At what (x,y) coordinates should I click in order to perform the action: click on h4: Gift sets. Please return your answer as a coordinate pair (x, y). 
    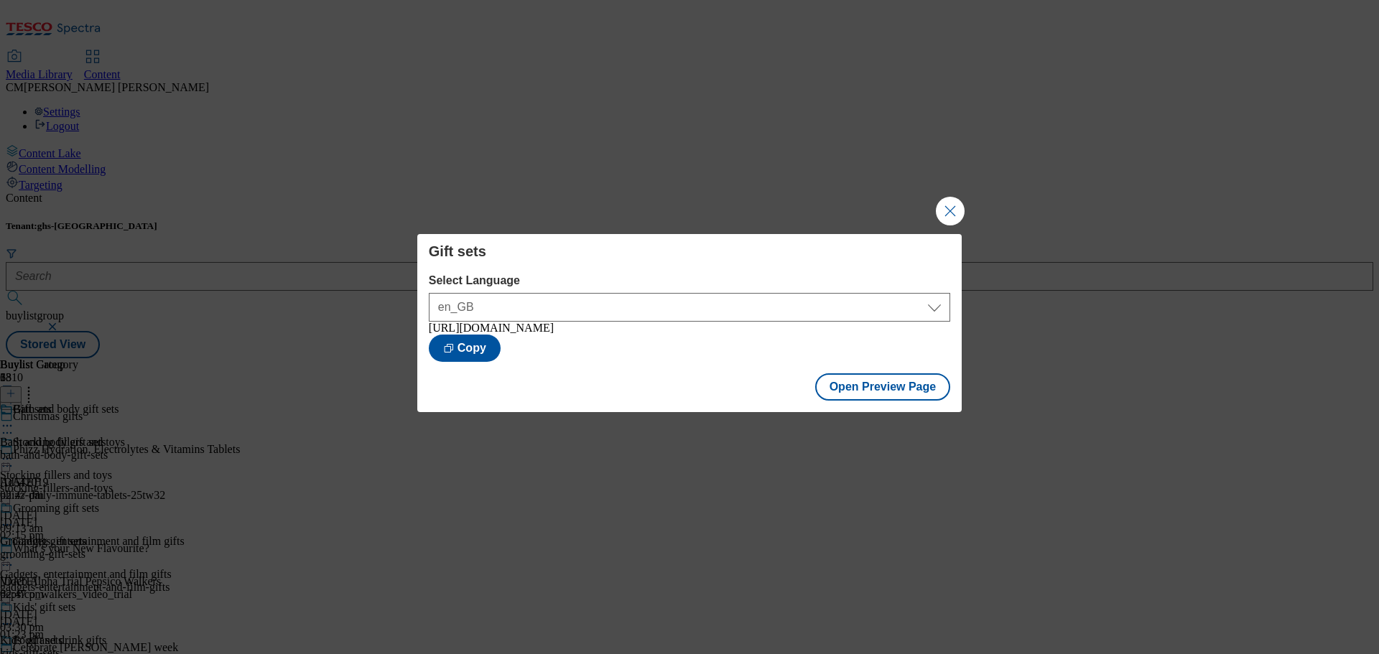
    Looking at the image, I should click on (690, 251).